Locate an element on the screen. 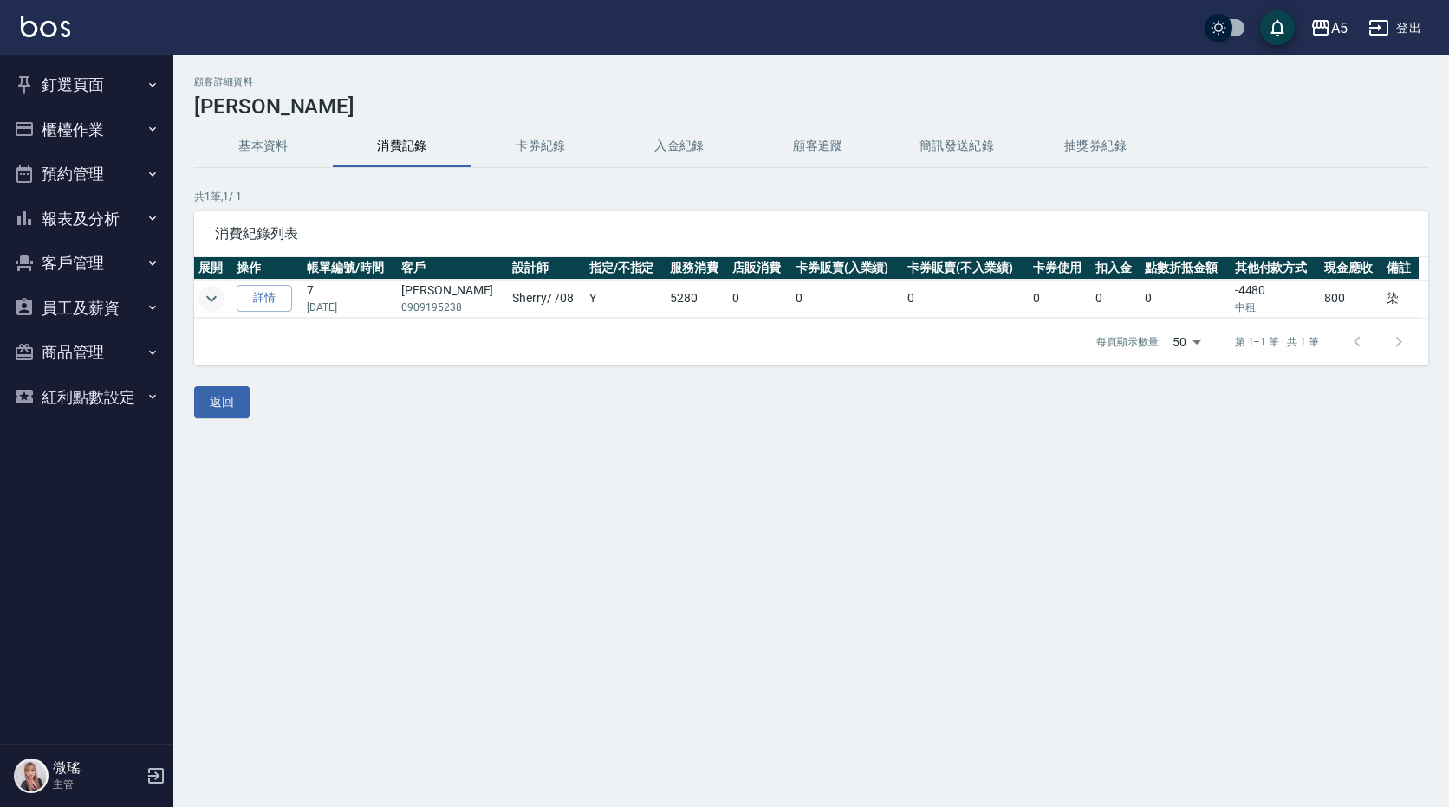 This screenshot has width=1449, height=807. td: -4480 is located at coordinates (1274, 299).